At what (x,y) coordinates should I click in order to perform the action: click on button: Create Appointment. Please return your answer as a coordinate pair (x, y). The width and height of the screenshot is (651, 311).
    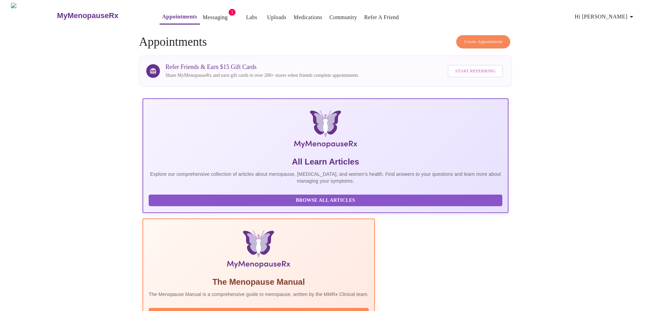
    Looking at the image, I should click on (483, 42).